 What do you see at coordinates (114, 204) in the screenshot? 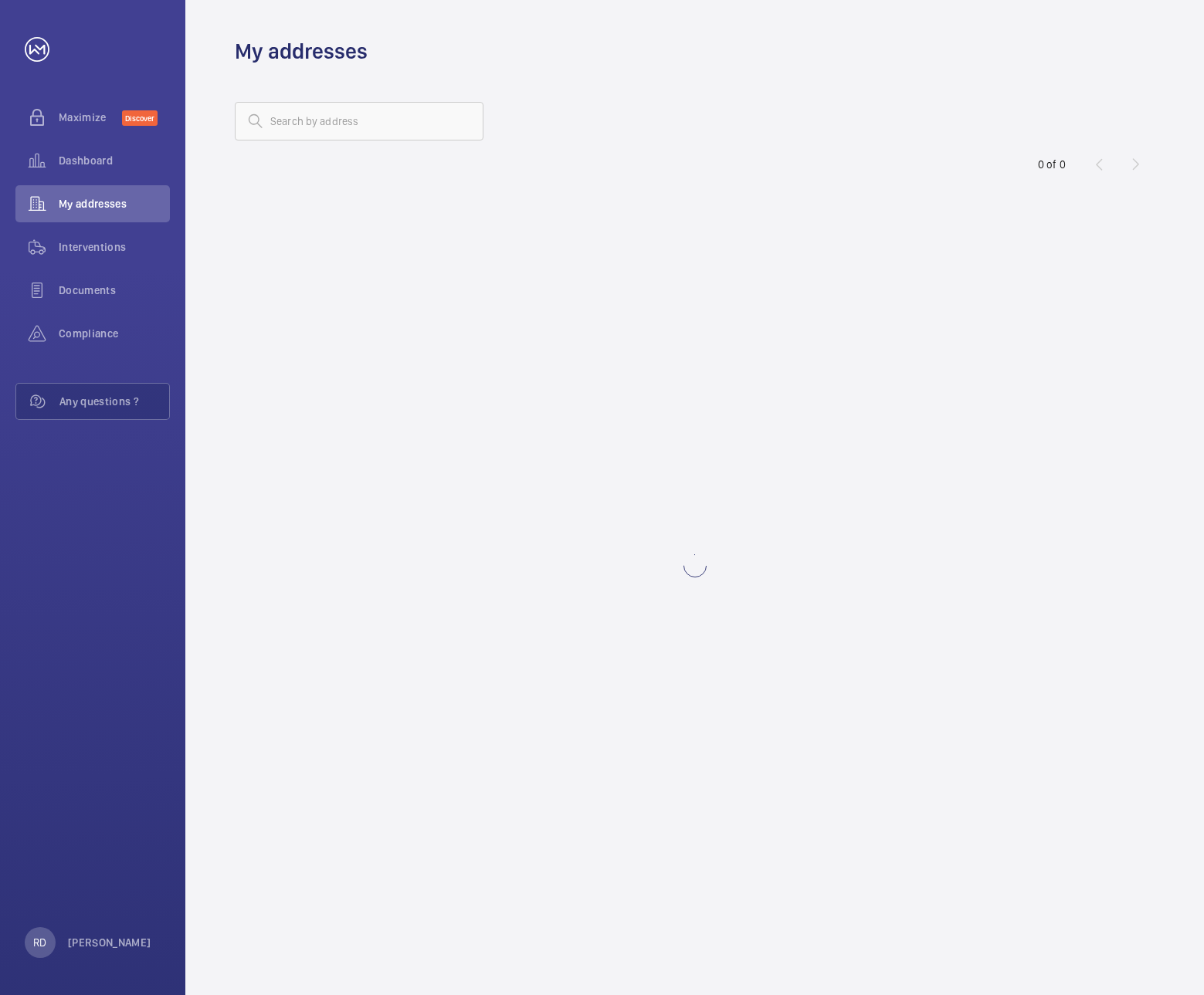
I see `span: My addresses` at bounding box center [114, 204].